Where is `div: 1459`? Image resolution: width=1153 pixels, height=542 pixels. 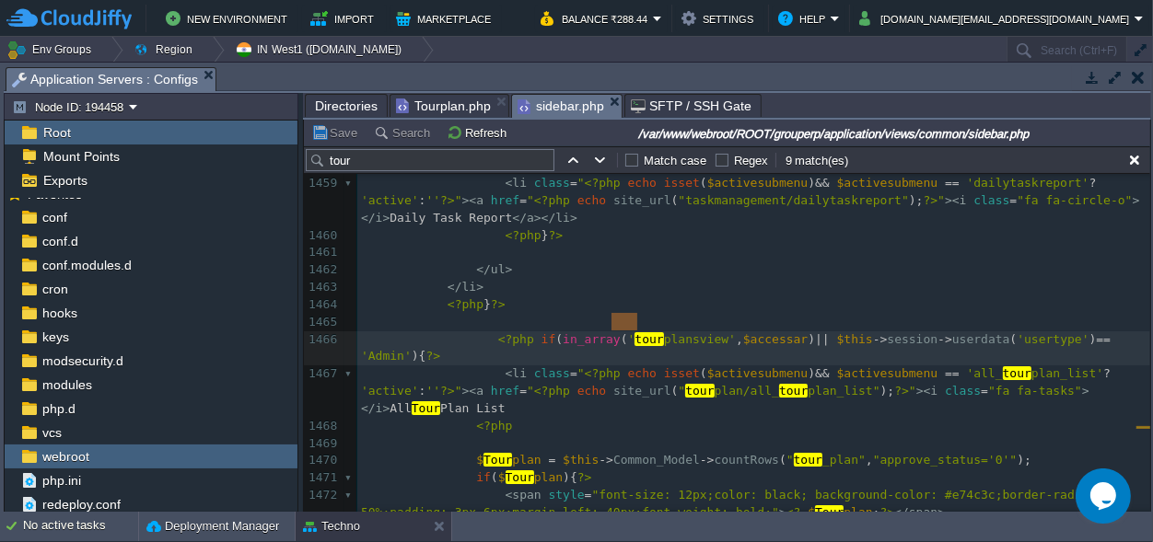
div: 1459 is located at coordinates (322, 183).